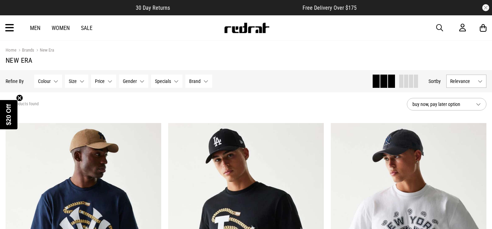 This screenshot has height=229, width=492. Describe the element at coordinates (35, 28) in the screenshot. I see `a: Men` at that location.